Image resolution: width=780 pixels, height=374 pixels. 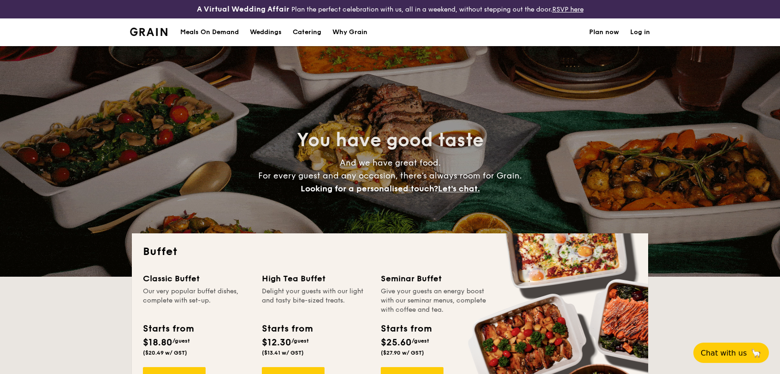 I want to click on div: Our very popular buffet dishes, complete with set-up., so click(x=197, y=301).